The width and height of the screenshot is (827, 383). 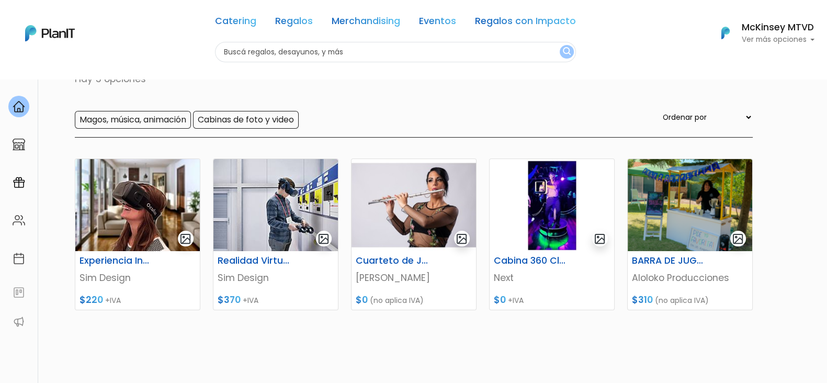 I want to click on p: Ver más opciones, so click(x=778, y=40).